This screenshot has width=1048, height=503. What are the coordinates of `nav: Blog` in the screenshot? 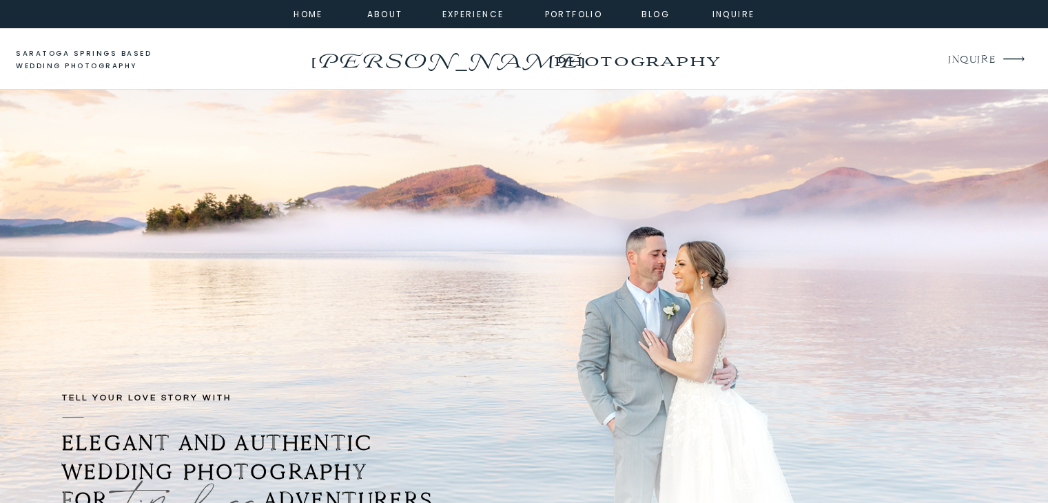 It's located at (656, 13).